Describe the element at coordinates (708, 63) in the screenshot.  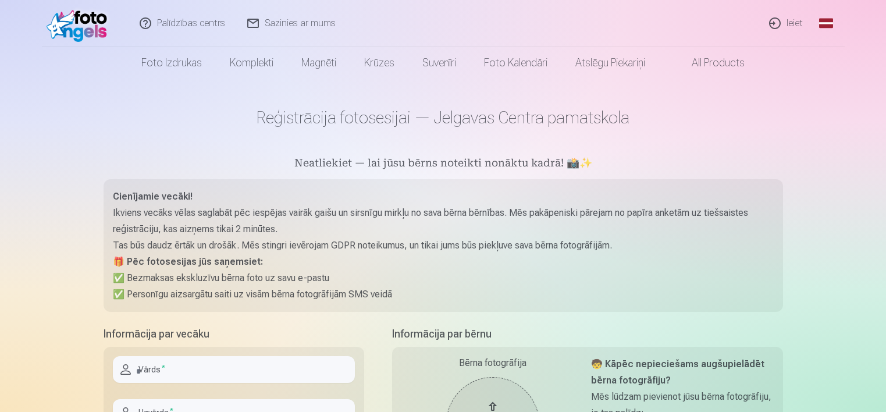
I see `a: All products` at that location.